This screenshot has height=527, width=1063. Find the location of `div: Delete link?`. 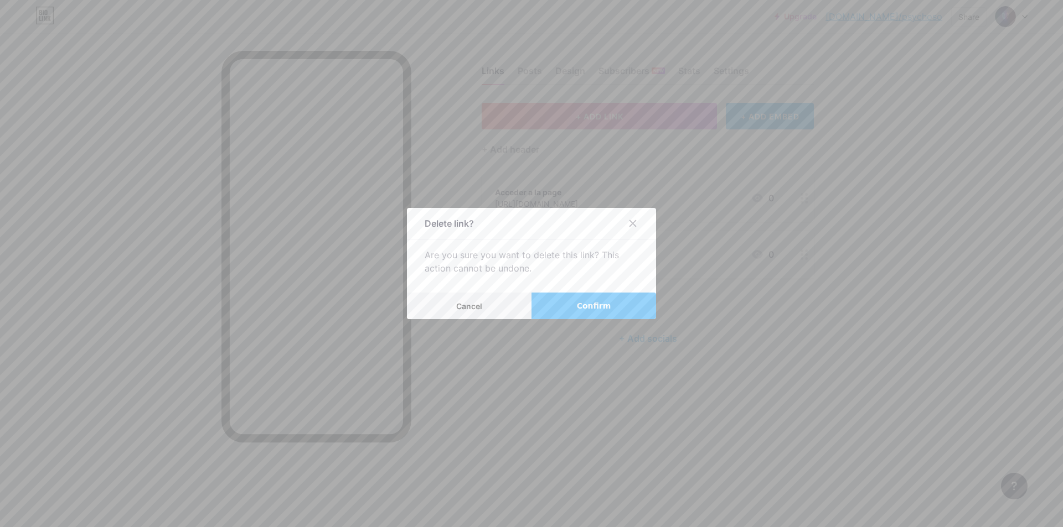

div: Delete link? is located at coordinates (449, 224).